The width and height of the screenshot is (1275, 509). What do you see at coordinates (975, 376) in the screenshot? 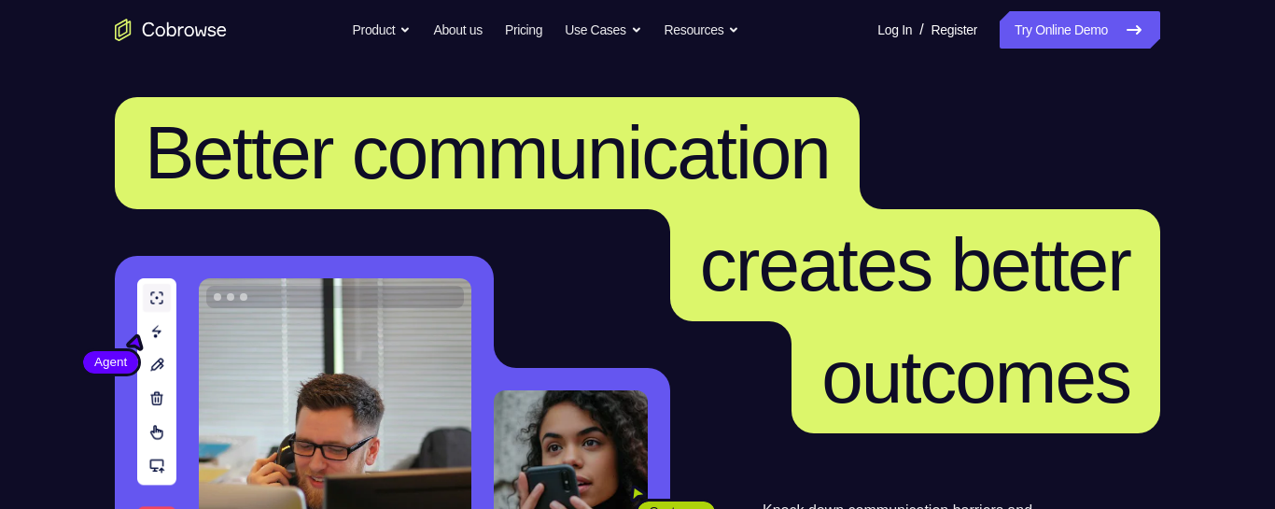
I see `span: outcomes` at bounding box center [975, 376].